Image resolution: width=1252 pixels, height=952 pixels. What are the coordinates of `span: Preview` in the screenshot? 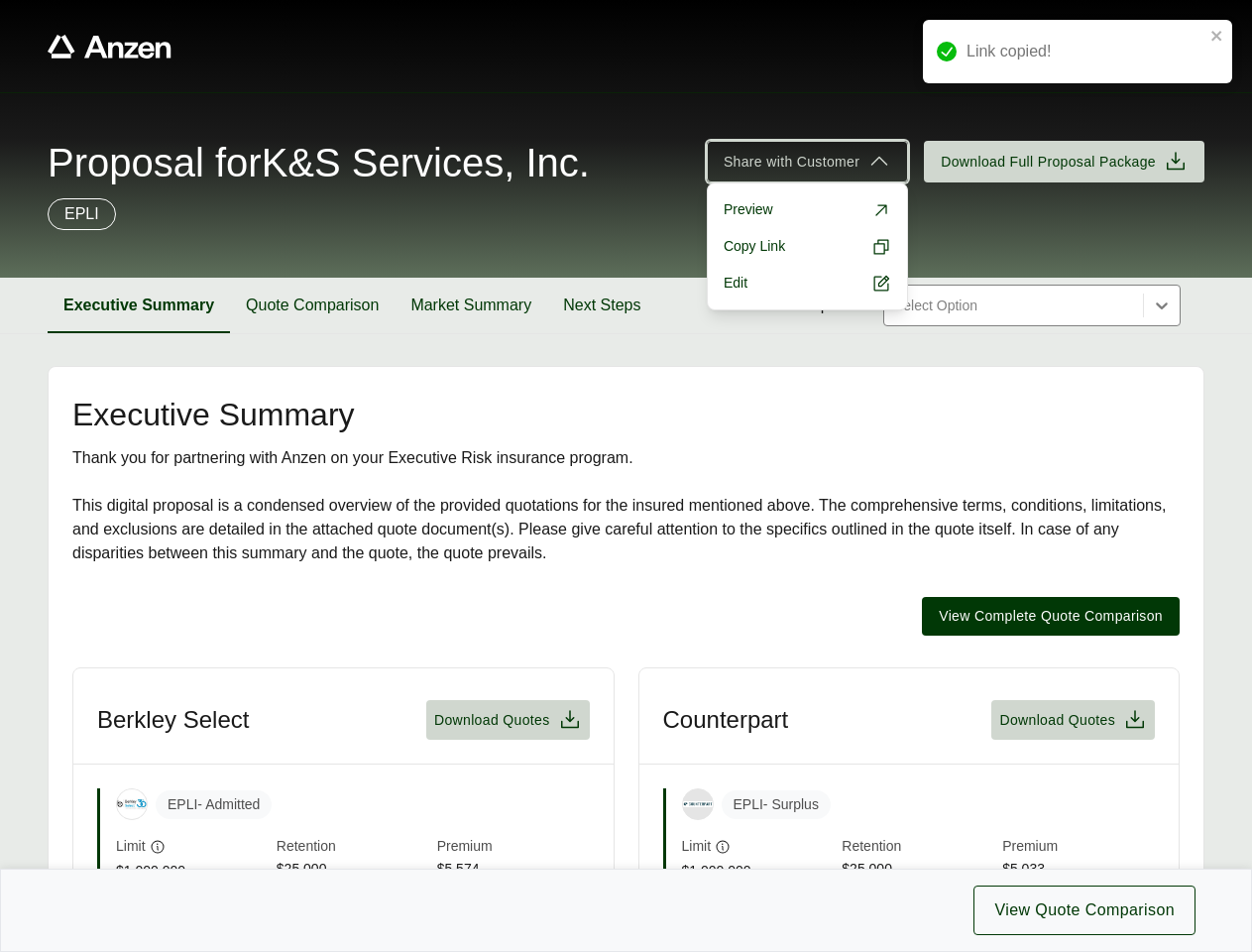 It's located at (749, 209).